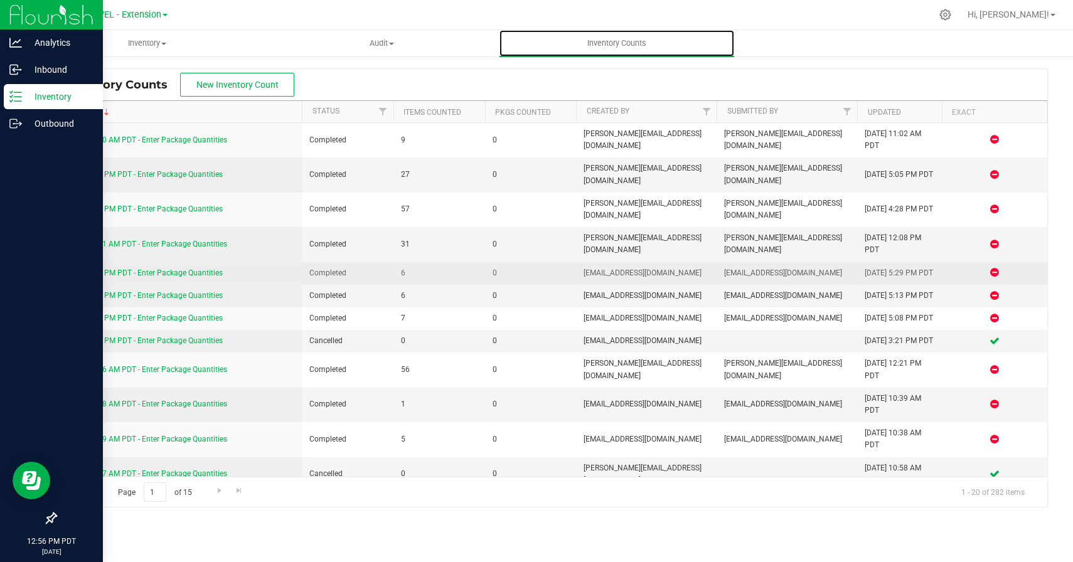  Describe the element at coordinates (237, 85) in the screenshot. I see `span: New Inventory Count` at that location.